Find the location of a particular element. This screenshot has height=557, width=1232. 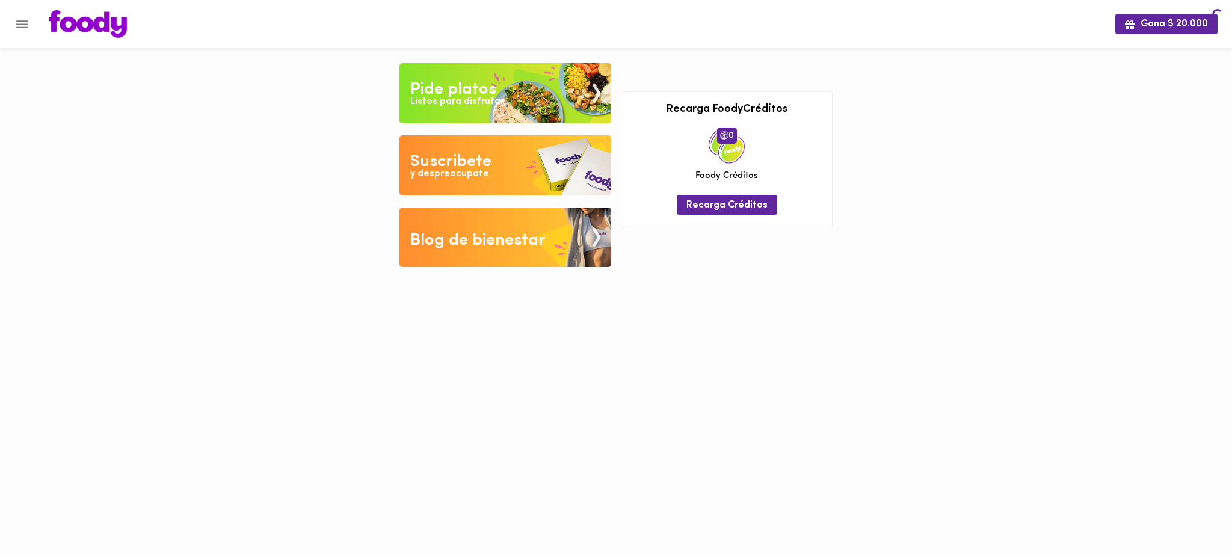

span: 0 is located at coordinates (727, 135).